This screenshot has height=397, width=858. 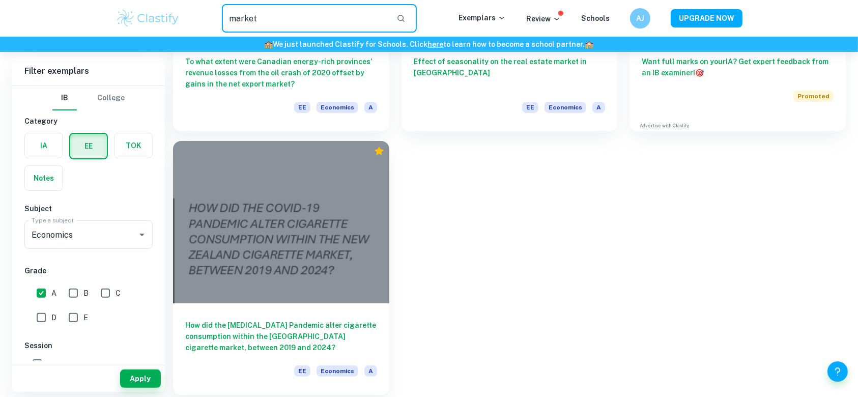 What do you see at coordinates (813, 96) in the screenshot?
I see `span: Promoted` at bounding box center [813, 96].